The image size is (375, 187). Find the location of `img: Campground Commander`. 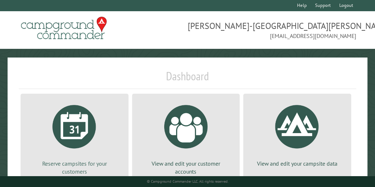

img: Campground Commander is located at coordinates (64, 28).